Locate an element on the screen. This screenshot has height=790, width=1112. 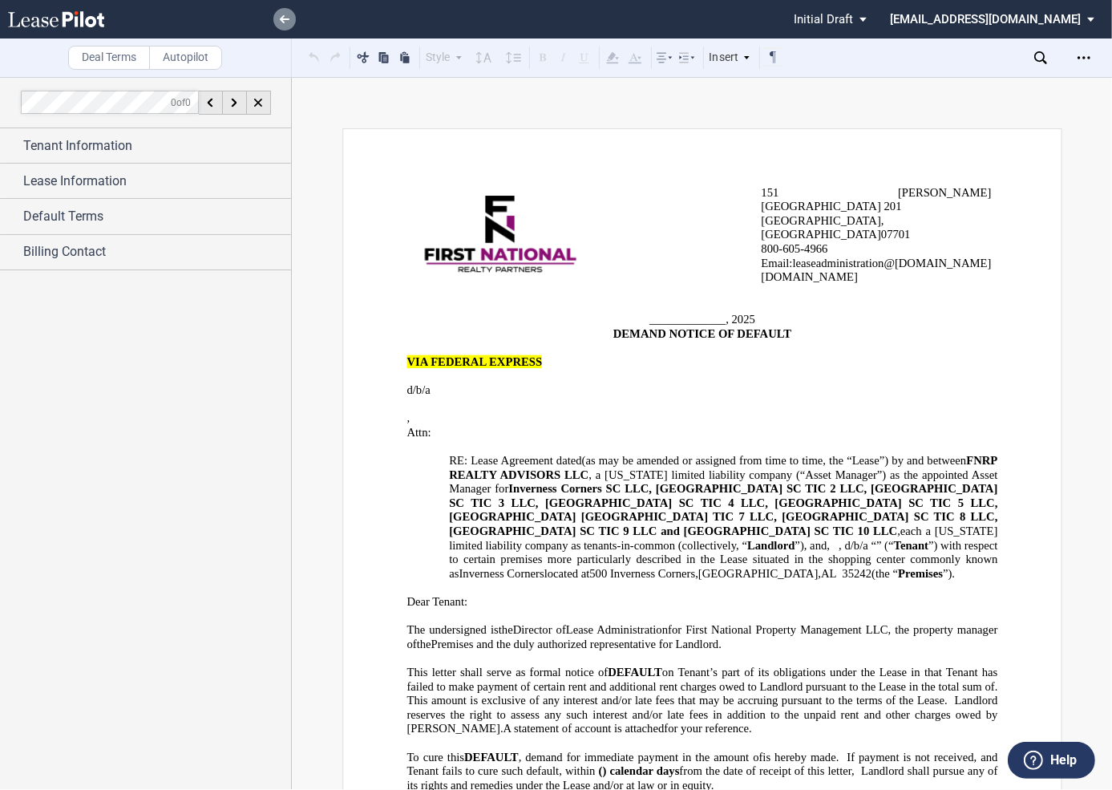
span: 2025 is located at coordinates (742, 319).